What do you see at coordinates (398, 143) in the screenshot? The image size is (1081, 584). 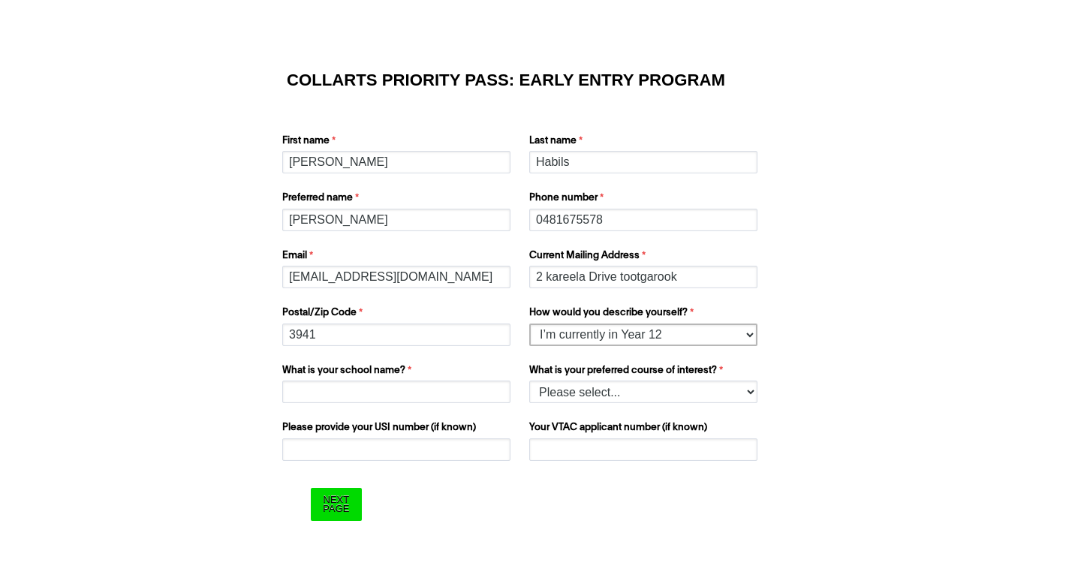 I see `label: First name` at bounding box center [398, 143].